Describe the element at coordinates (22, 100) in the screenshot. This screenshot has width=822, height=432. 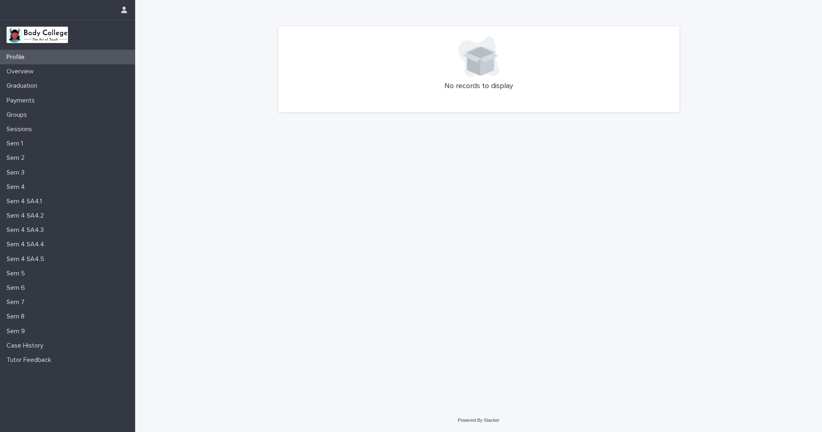
I see `p: Payments` at that location.